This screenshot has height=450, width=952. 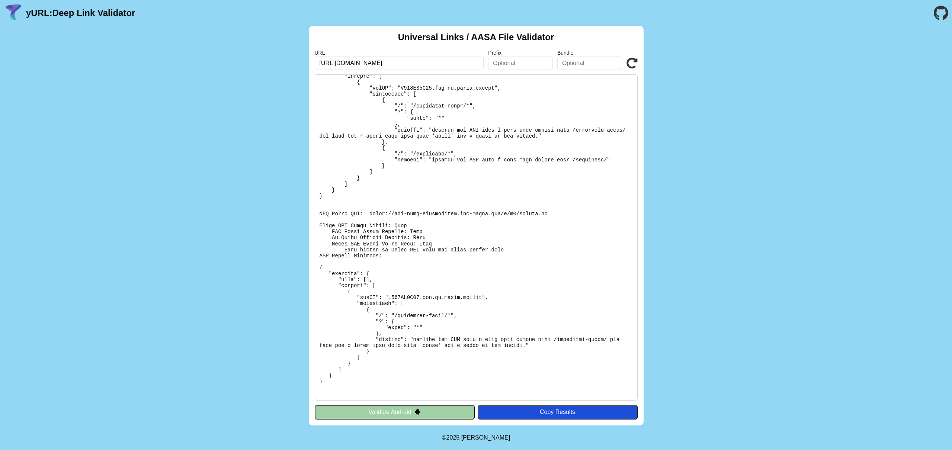 I want to click on a: yURL:Deep Link Validator, so click(x=80, y=13).